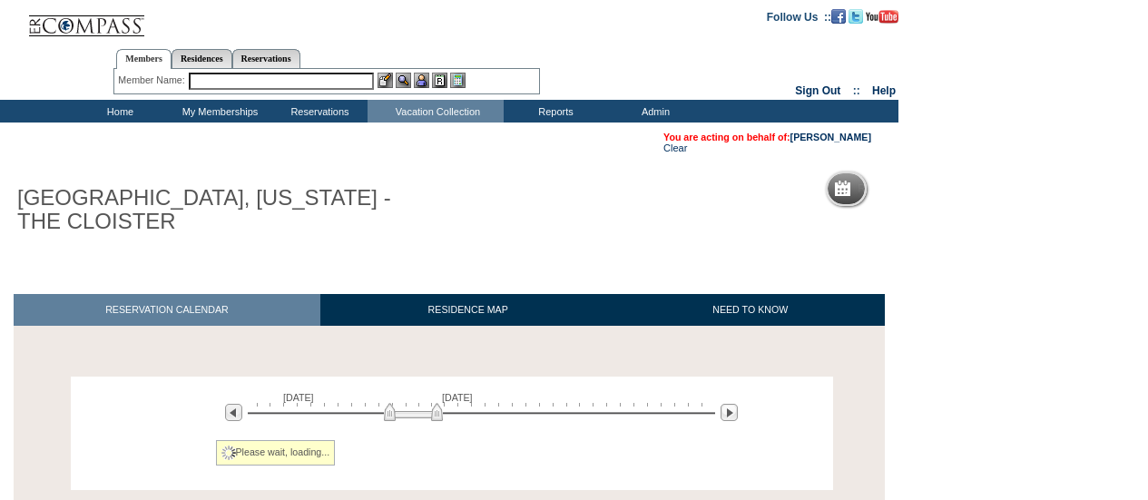  I want to click on img: Become our fan on Facebook, so click(839, 16).